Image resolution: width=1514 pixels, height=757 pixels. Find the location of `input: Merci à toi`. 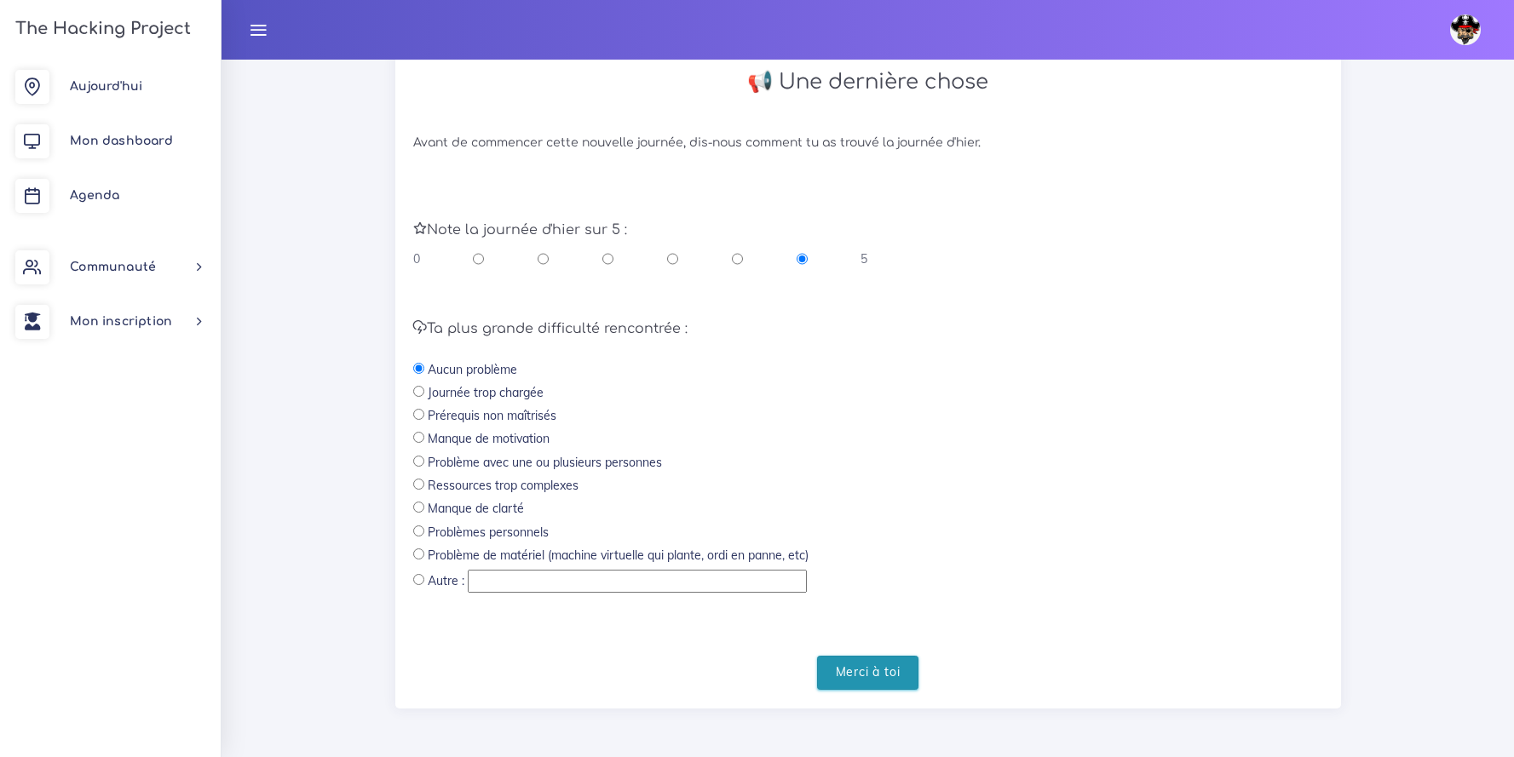

input: Merci à toi is located at coordinates (868, 673).